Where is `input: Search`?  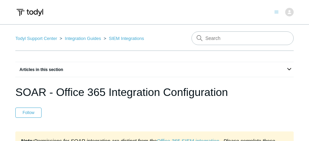 input: Search is located at coordinates (243, 38).